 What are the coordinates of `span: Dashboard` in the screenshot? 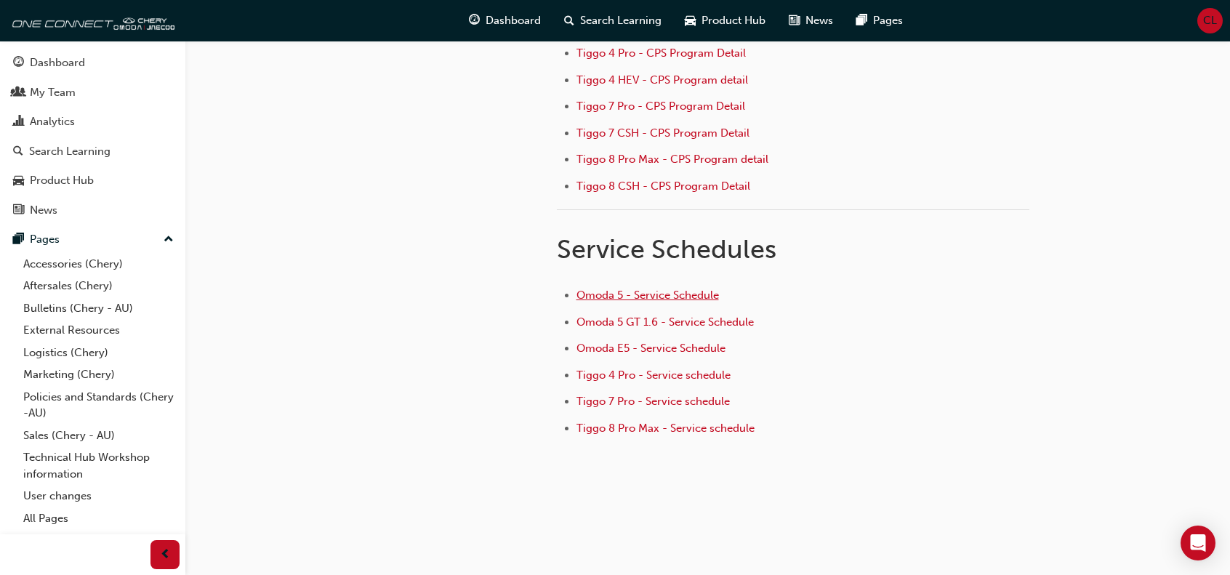 It's located at (513, 20).